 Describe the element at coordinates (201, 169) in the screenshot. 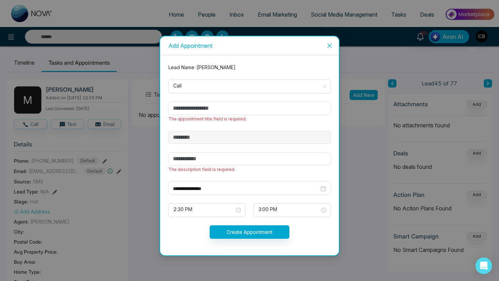

I see `span: The description field is required.` at that location.